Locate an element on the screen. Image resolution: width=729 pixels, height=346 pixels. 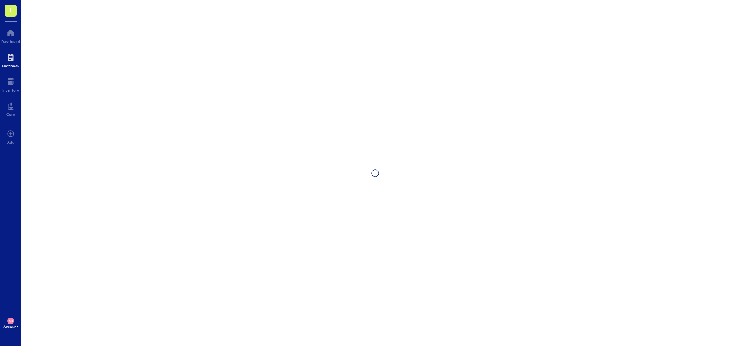
a: Inventory is located at coordinates (11, 84).